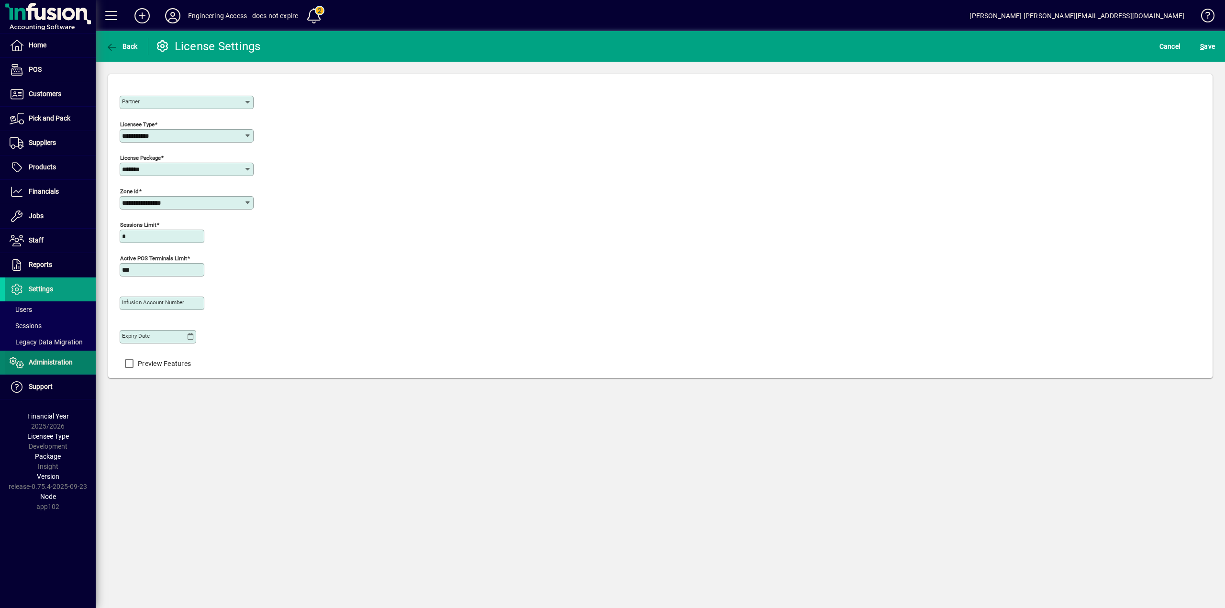  What do you see at coordinates (50, 192) in the screenshot?
I see `a: Financials` at bounding box center [50, 192].